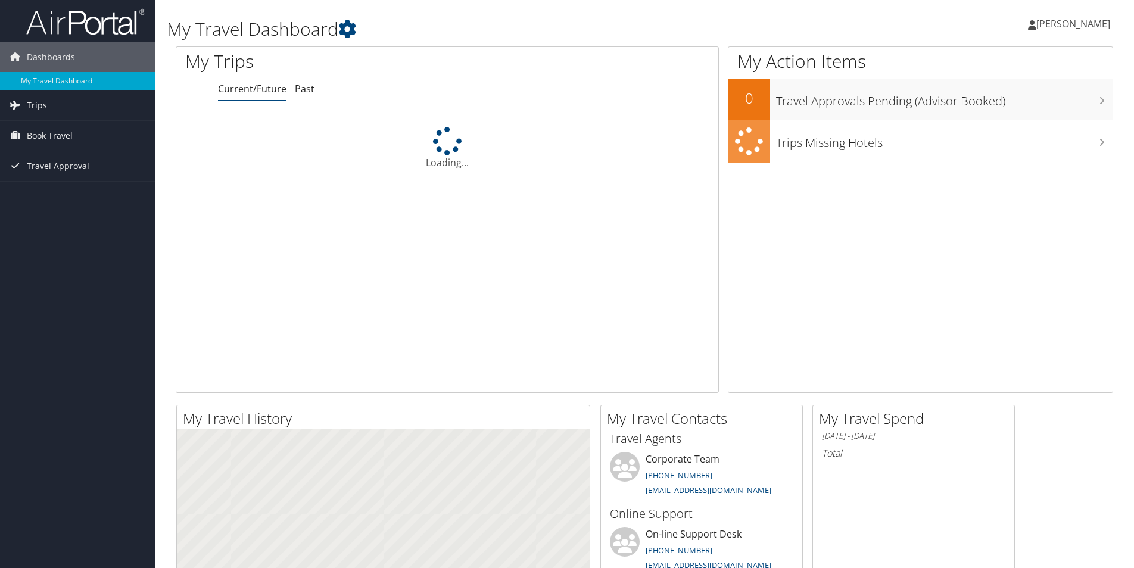  I want to click on img: airportal-logo.png, so click(86, 21).